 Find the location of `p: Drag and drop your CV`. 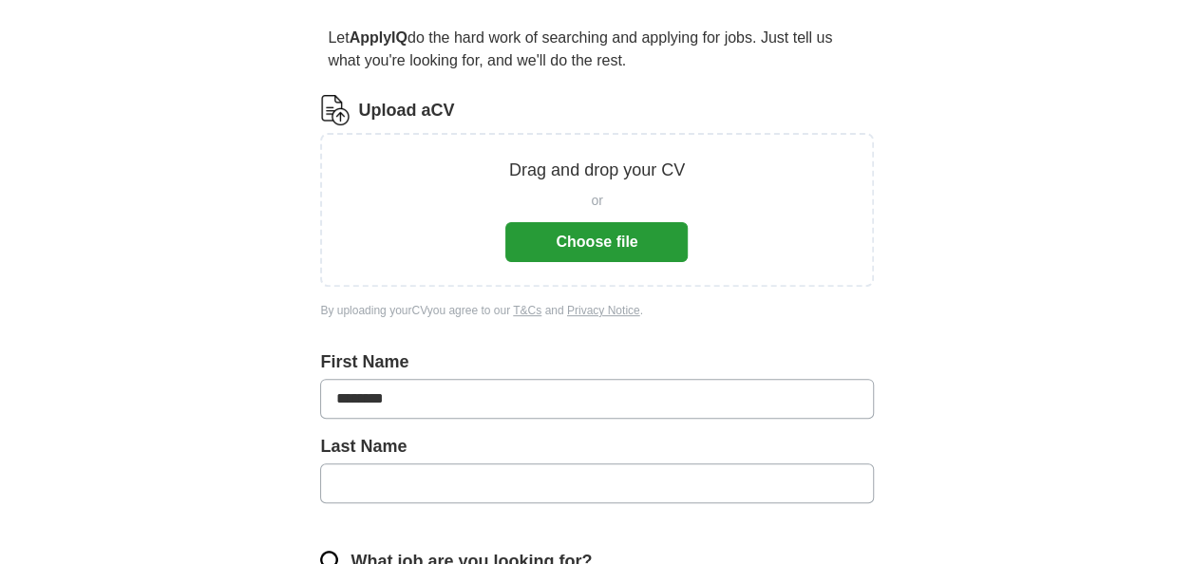

p: Drag and drop your CV is located at coordinates (596, 170).